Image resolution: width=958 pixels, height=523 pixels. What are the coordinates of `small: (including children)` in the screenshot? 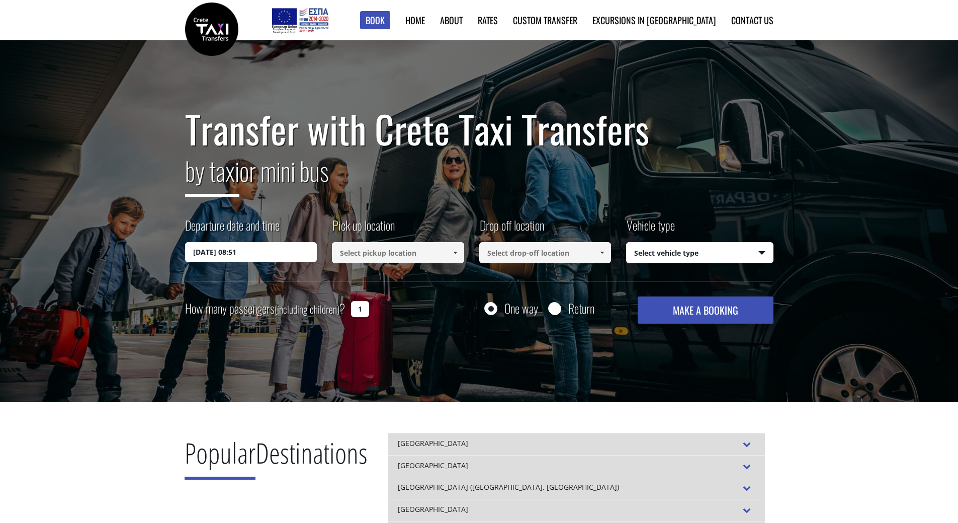 It's located at (307, 309).